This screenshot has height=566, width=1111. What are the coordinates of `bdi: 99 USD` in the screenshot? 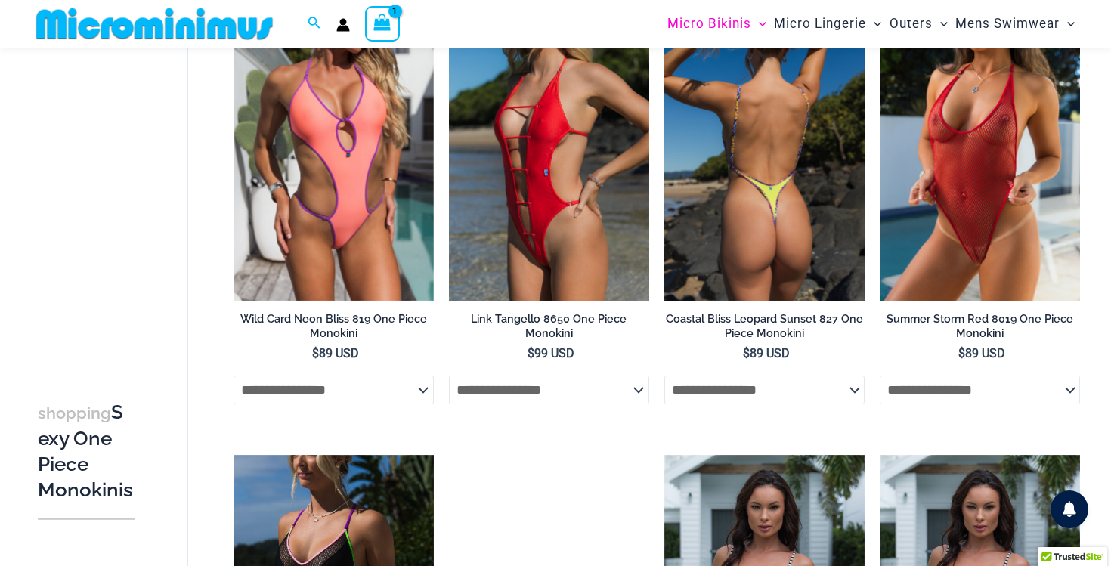 It's located at (551, 353).